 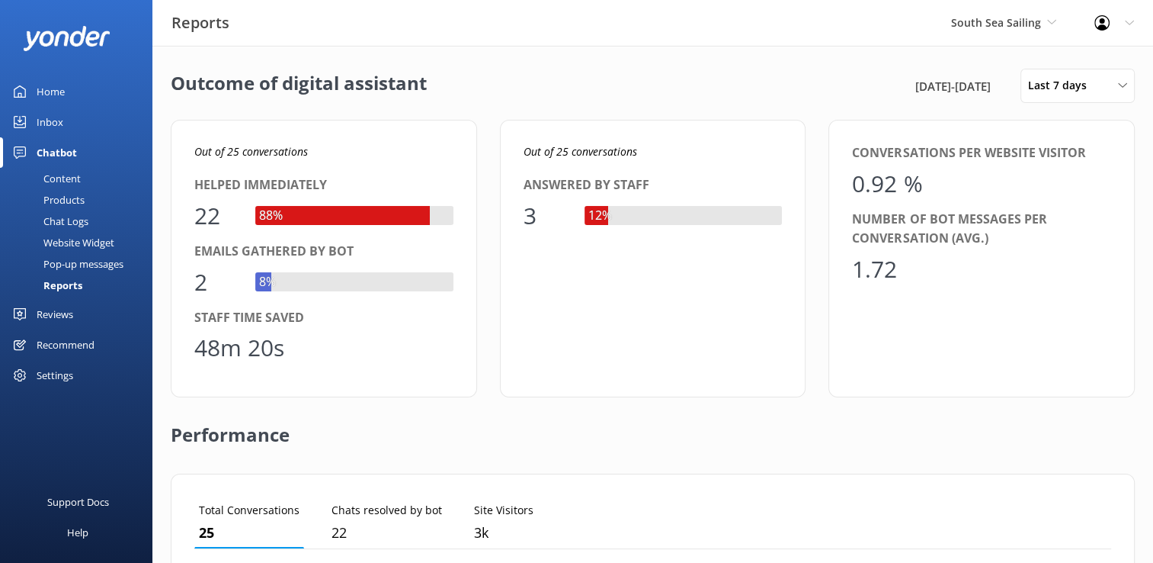 What do you see at coordinates (230, 428) in the screenshot?
I see `h2: Performance` at bounding box center [230, 428].